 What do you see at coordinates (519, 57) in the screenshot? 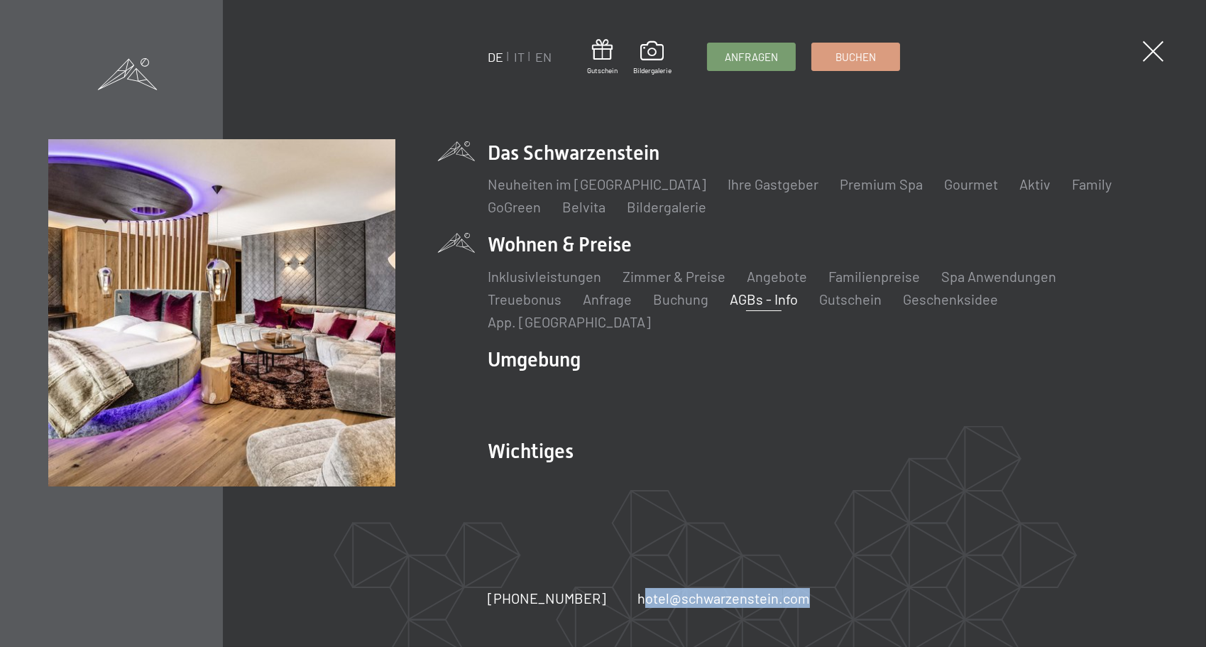
I see `a: IT` at bounding box center [519, 57].